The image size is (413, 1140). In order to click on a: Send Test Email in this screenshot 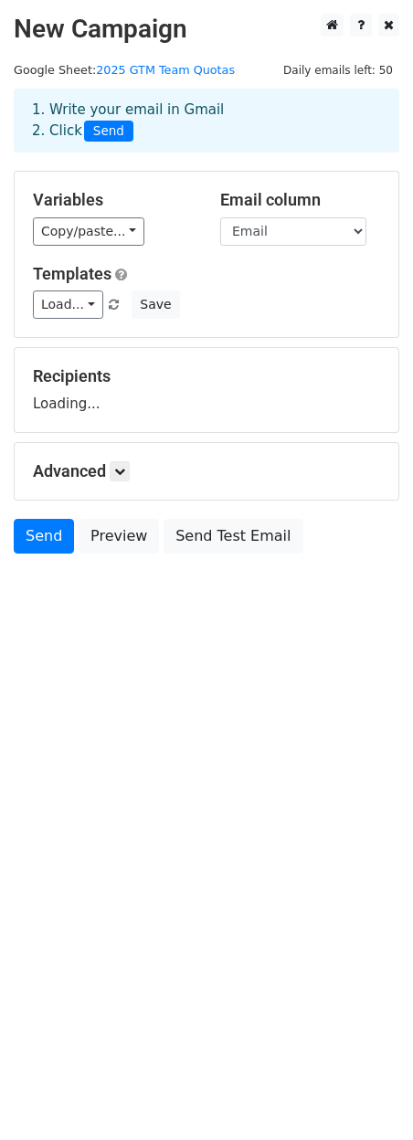, I will do `click(233, 536)`.